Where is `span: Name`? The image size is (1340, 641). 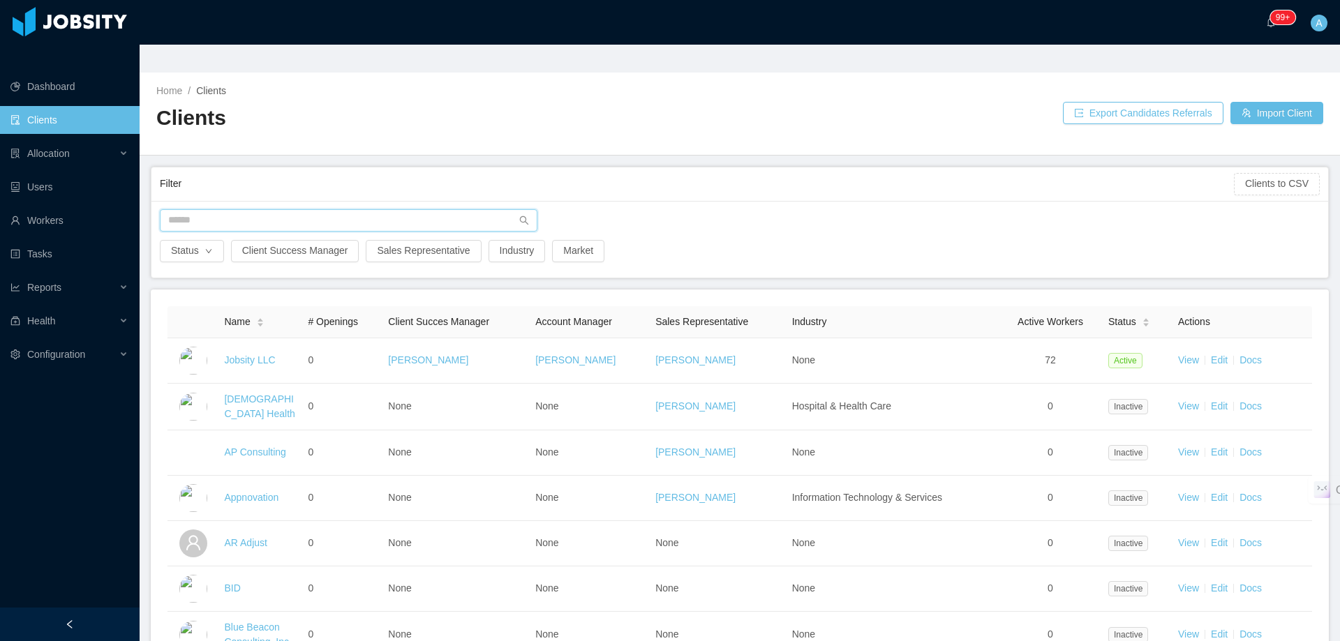 span: Name is located at coordinates (237, 322).